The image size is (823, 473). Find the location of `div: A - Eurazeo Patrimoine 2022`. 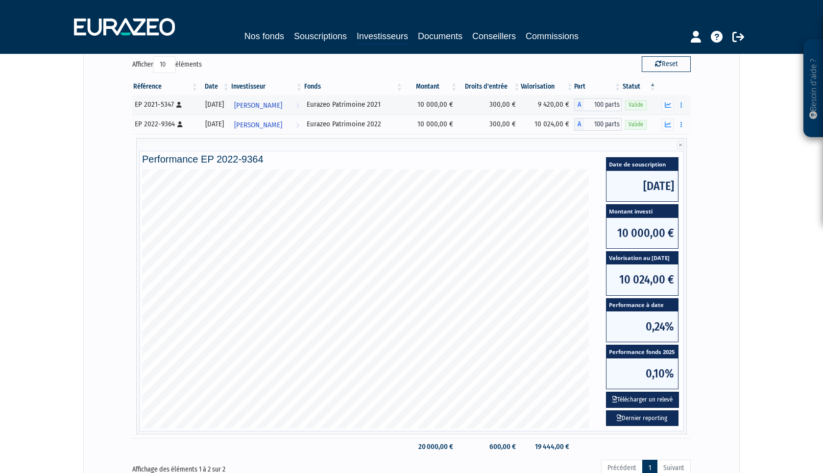

div: A - Eurazeo Patrimoine 2022 is located at coordinates (598, 124).